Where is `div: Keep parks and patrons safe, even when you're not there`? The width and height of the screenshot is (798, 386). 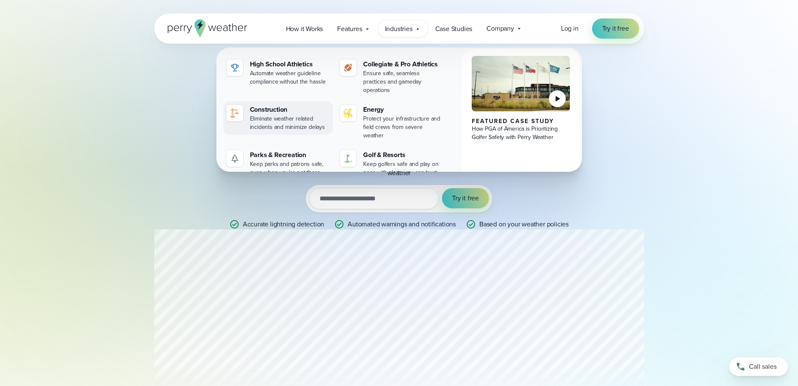 div: Keep parks and patrons safe, even when you're not there is located at coordinates (290, 168).